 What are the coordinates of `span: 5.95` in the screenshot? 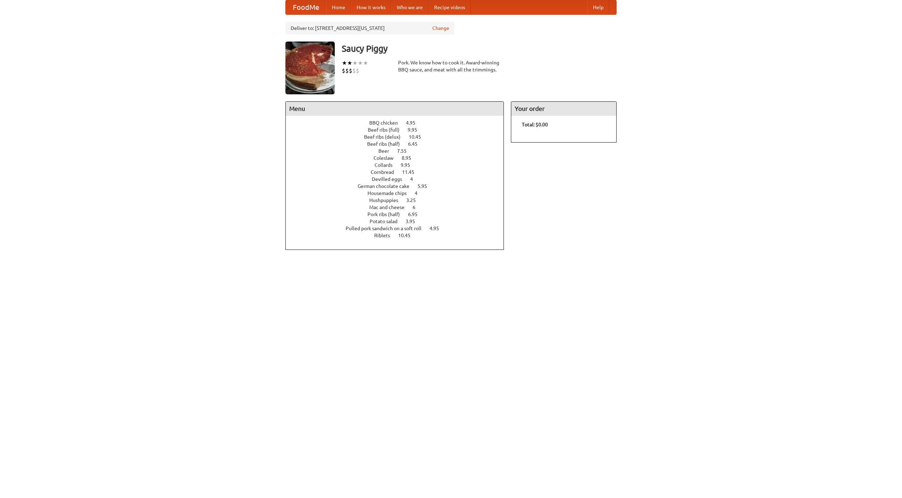 It's located at (426, 186).